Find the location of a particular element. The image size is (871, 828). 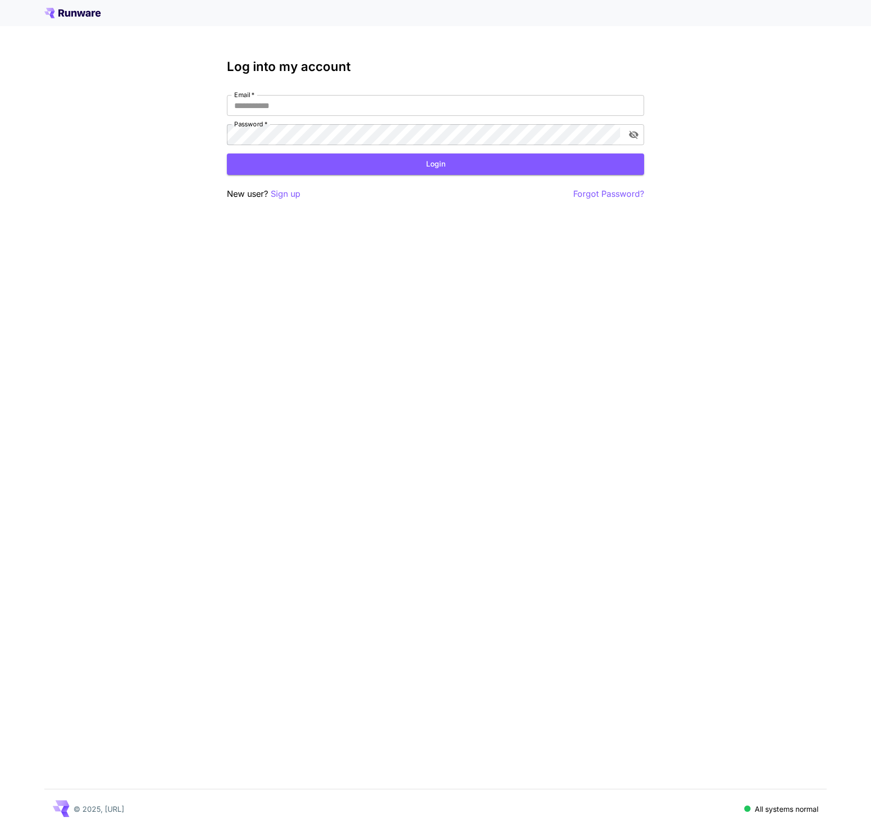

button: Forgot Password? is located at coordinates (609, 194).